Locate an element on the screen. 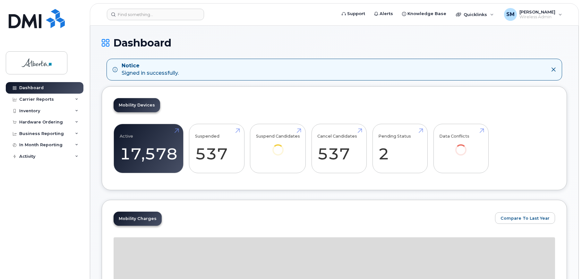 This screenshot has width=582, height=279. a: Suspended 537 is located at coordinates (216, 148).